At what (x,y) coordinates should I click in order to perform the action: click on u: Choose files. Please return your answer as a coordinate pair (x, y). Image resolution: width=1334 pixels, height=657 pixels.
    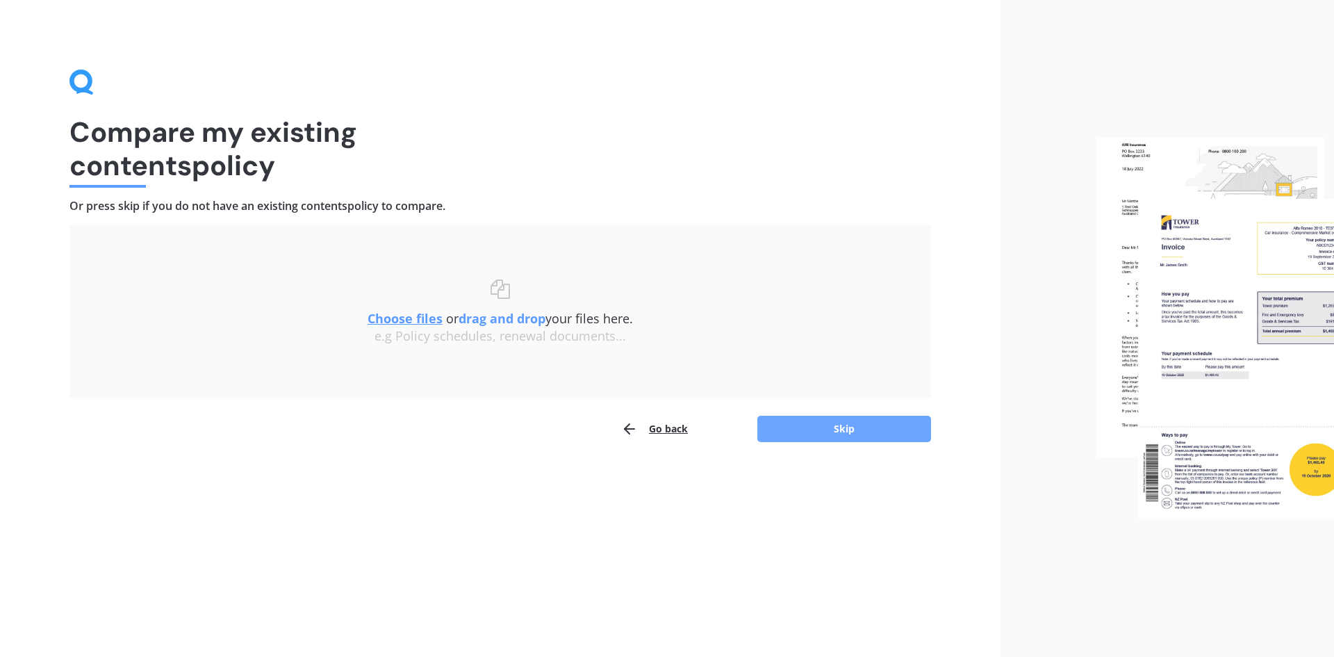
    Looking at the image, I should click on (405, 318).